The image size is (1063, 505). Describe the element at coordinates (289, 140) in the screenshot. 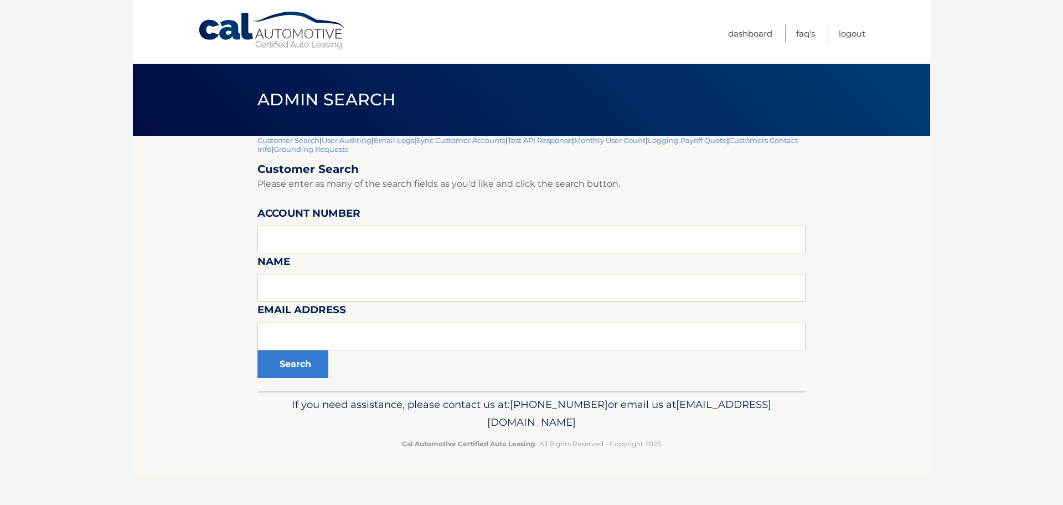

I see `a: Customer Search` at that location.